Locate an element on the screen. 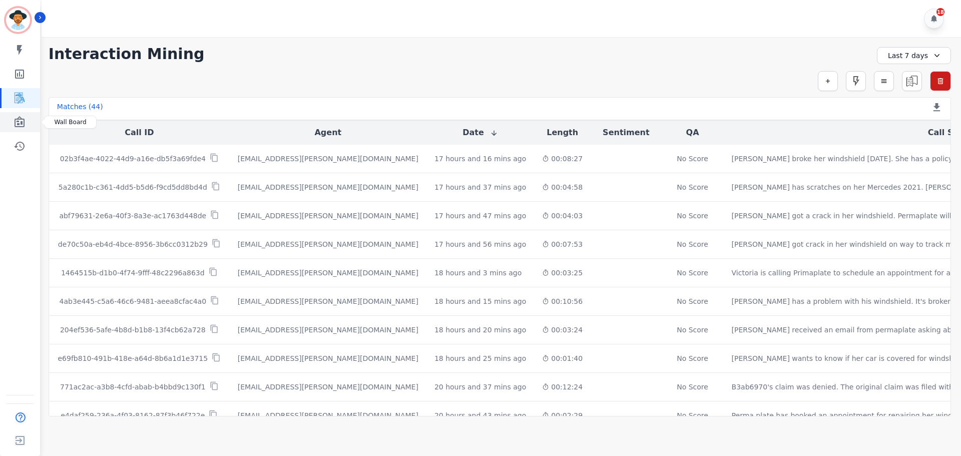  div: Last 7 days is located at coordinates (914, 56).